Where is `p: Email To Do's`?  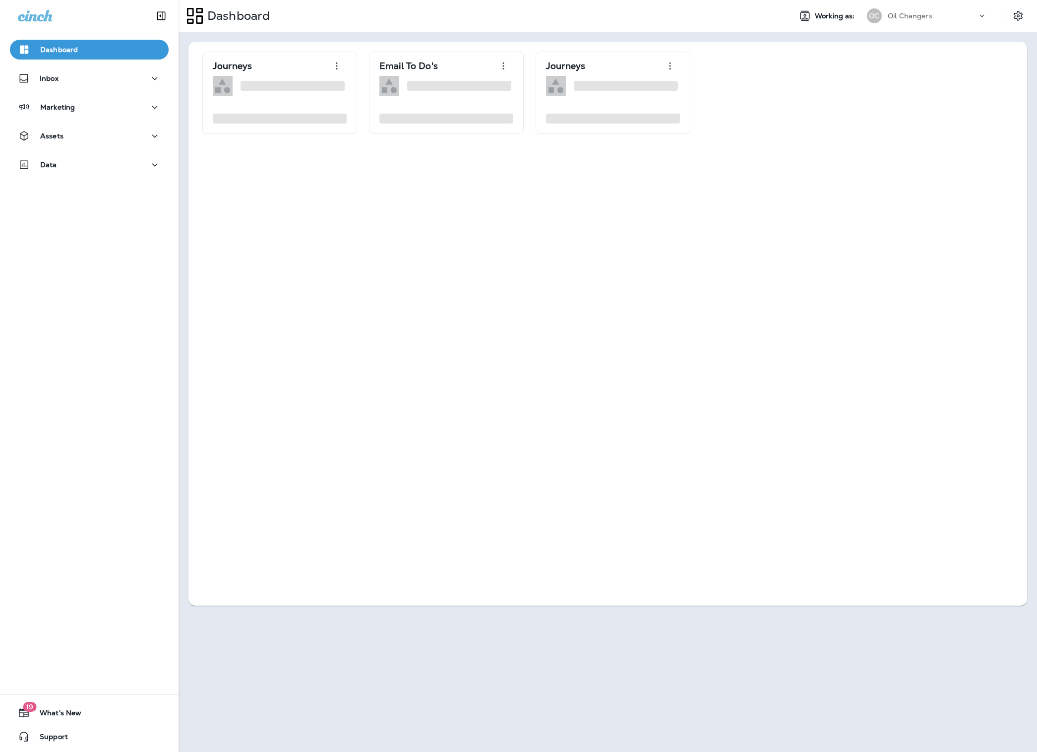 p: Email To Do's is located at coordinates (409, 66).